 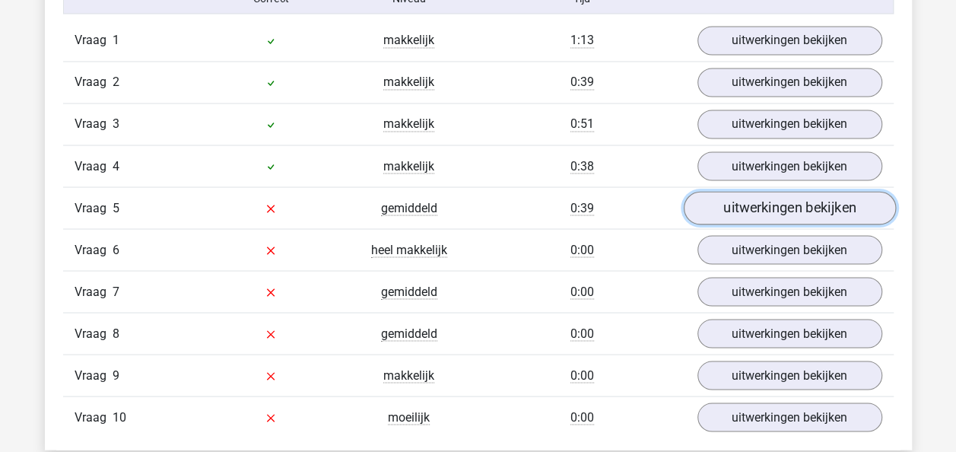 I want to click on span: 2, so click(x=116, y=81).